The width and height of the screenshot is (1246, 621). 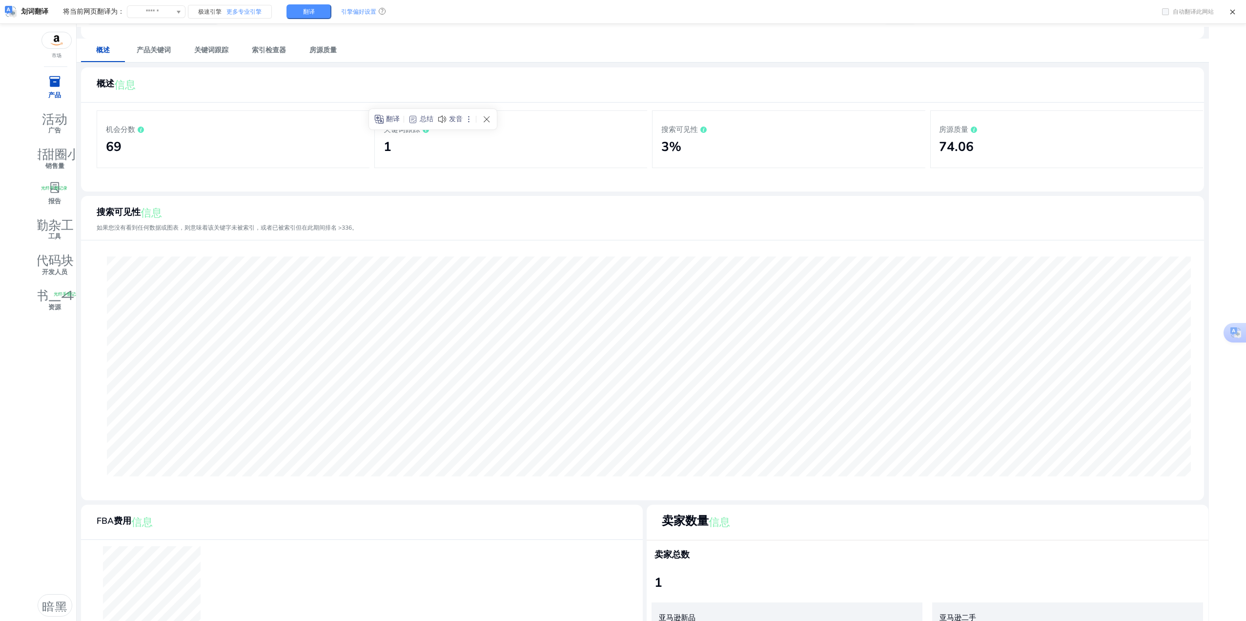 I want to click on font: 活动, so click(x=55, y=117).